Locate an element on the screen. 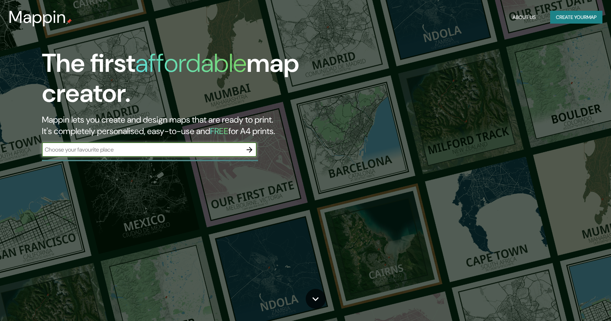 This screenshot has width=611, height=321. h1: The first map creator. is located at coordinates (195, 81).